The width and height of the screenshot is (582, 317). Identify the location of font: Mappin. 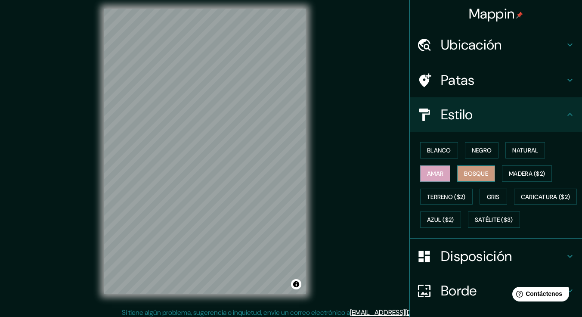
(492, 14).